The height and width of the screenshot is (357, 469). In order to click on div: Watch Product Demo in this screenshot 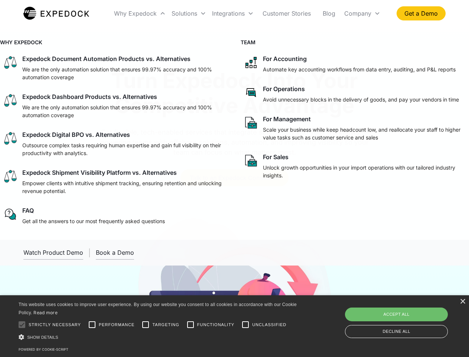, I will do `click(53, 252)`.